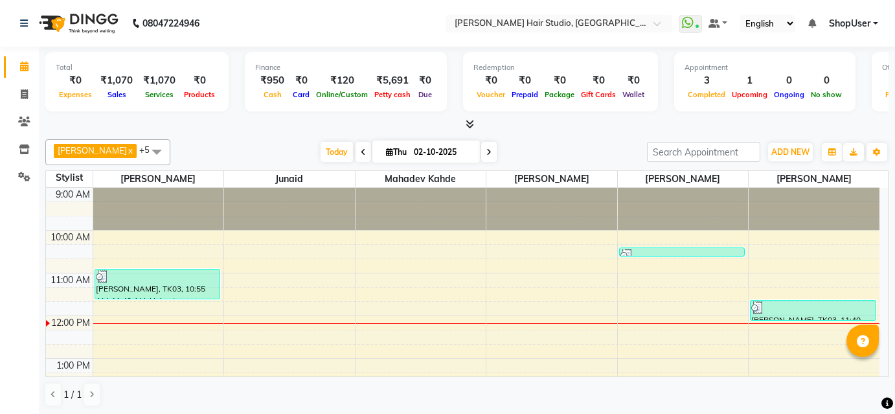 This screenshot has height=414, width=895. What do you see at coordinates (73, 394) in the screenshot?
I see `span: 1 / 1` at bounding box center [73, 394].